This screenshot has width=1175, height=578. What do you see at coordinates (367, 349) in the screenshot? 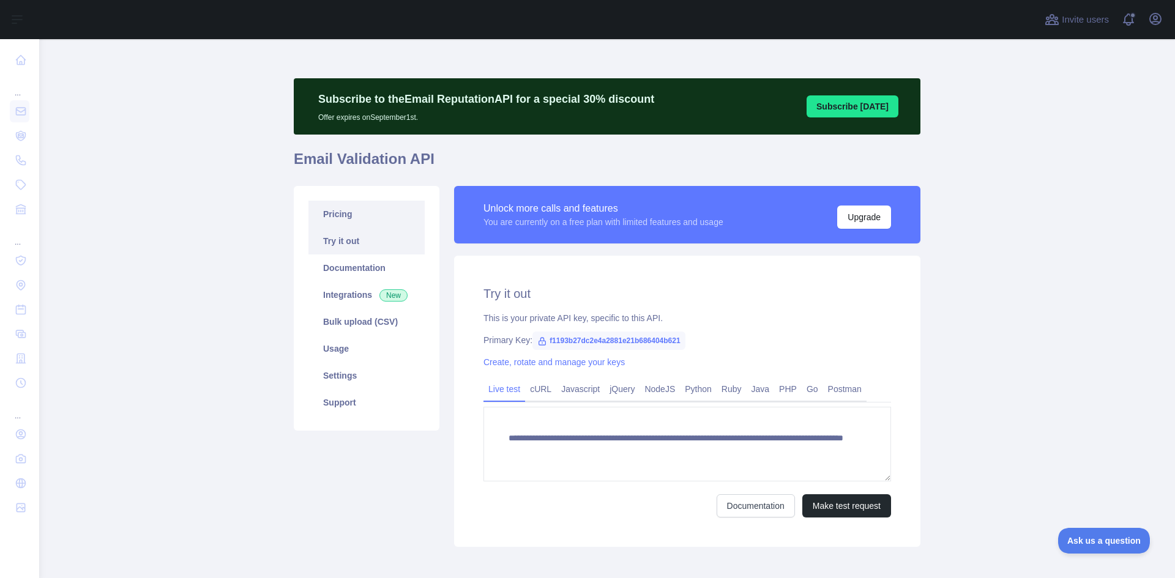
I see `a: Usage` at bounding box center [367, 349].